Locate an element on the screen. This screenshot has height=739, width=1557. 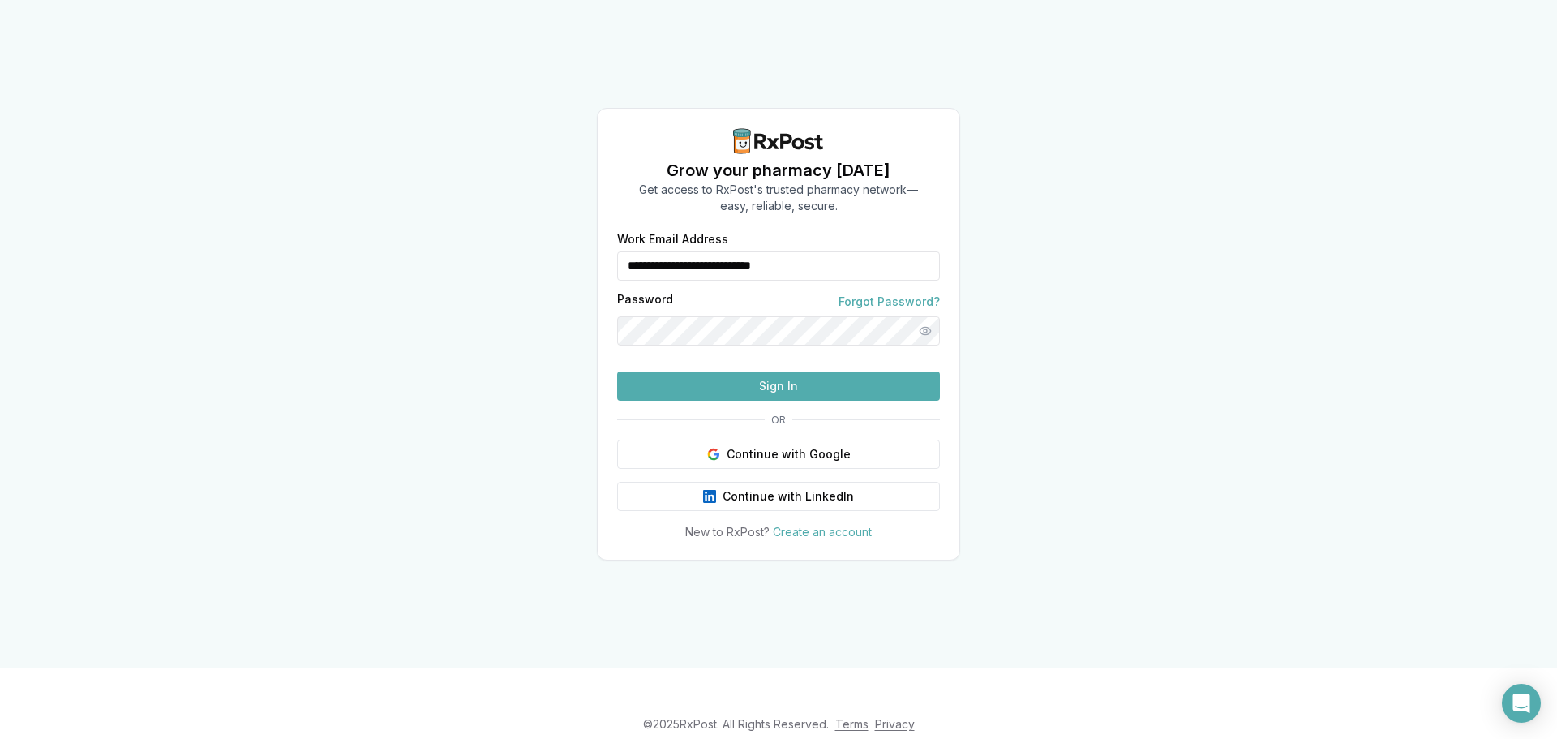
span: New to RxPost? is located at coordinates (728, 531).